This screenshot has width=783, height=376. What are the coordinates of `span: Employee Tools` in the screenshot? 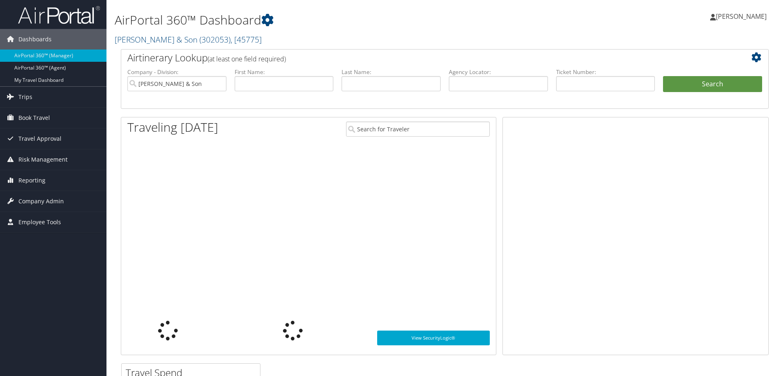 It's located at (40, 222).